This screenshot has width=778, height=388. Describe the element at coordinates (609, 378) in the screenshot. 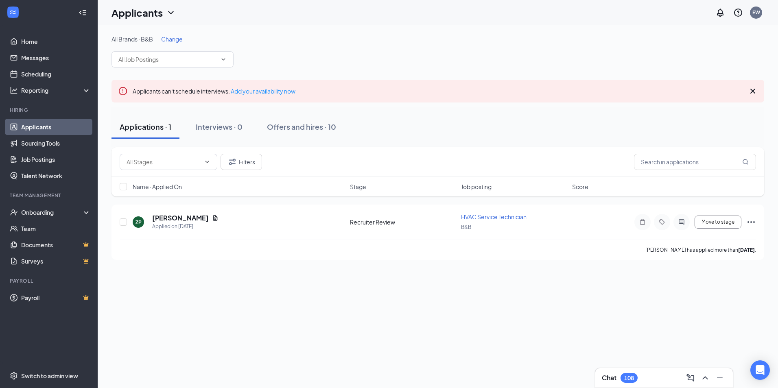

I see `h3: Chat` at that location.